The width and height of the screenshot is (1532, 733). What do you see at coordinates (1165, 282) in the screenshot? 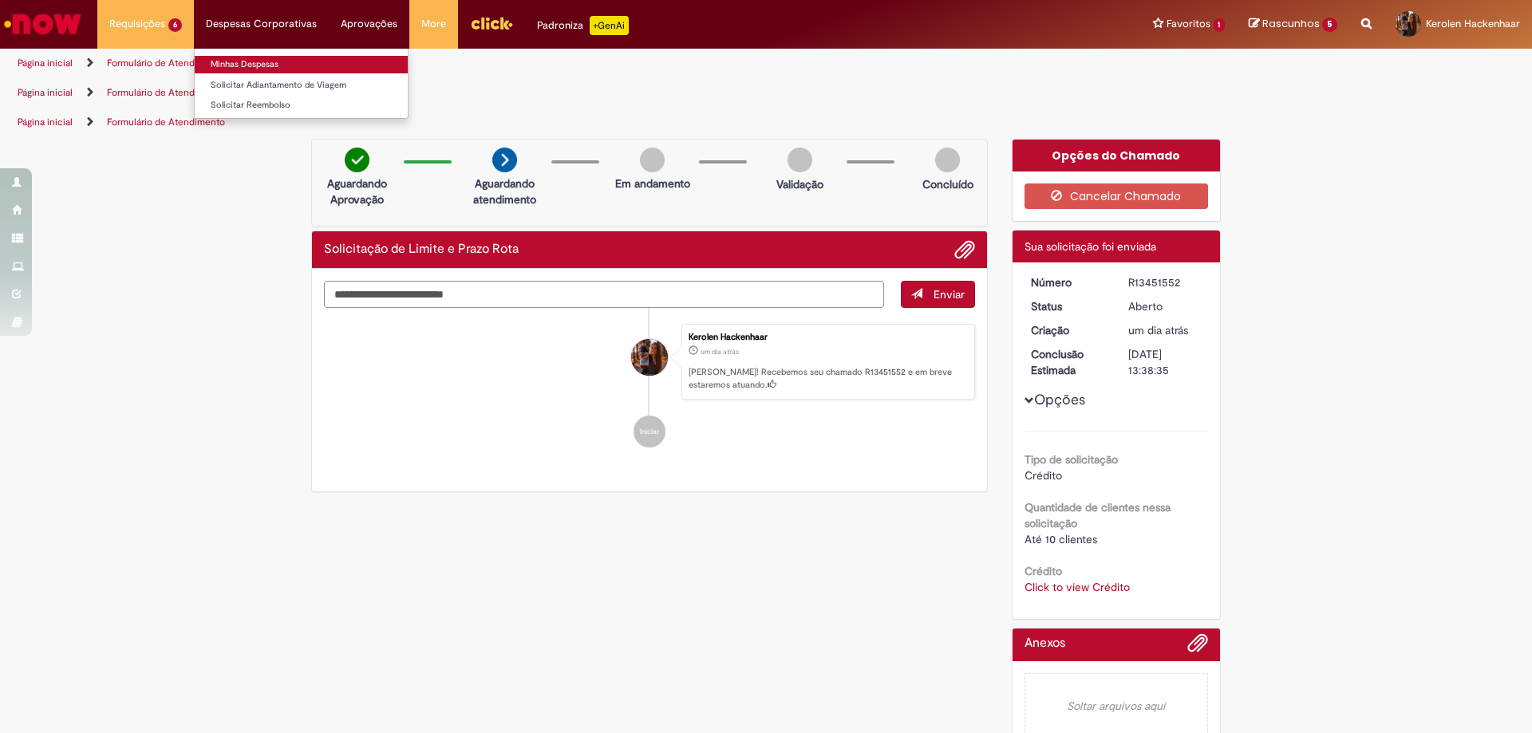
I see `div: R13451552` at bounding box center [1165, 282].